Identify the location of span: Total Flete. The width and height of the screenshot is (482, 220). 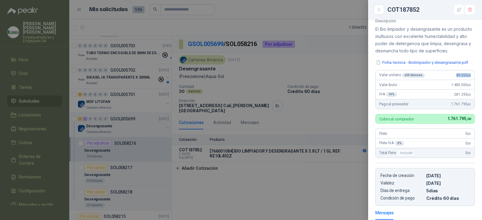
(398, 153).